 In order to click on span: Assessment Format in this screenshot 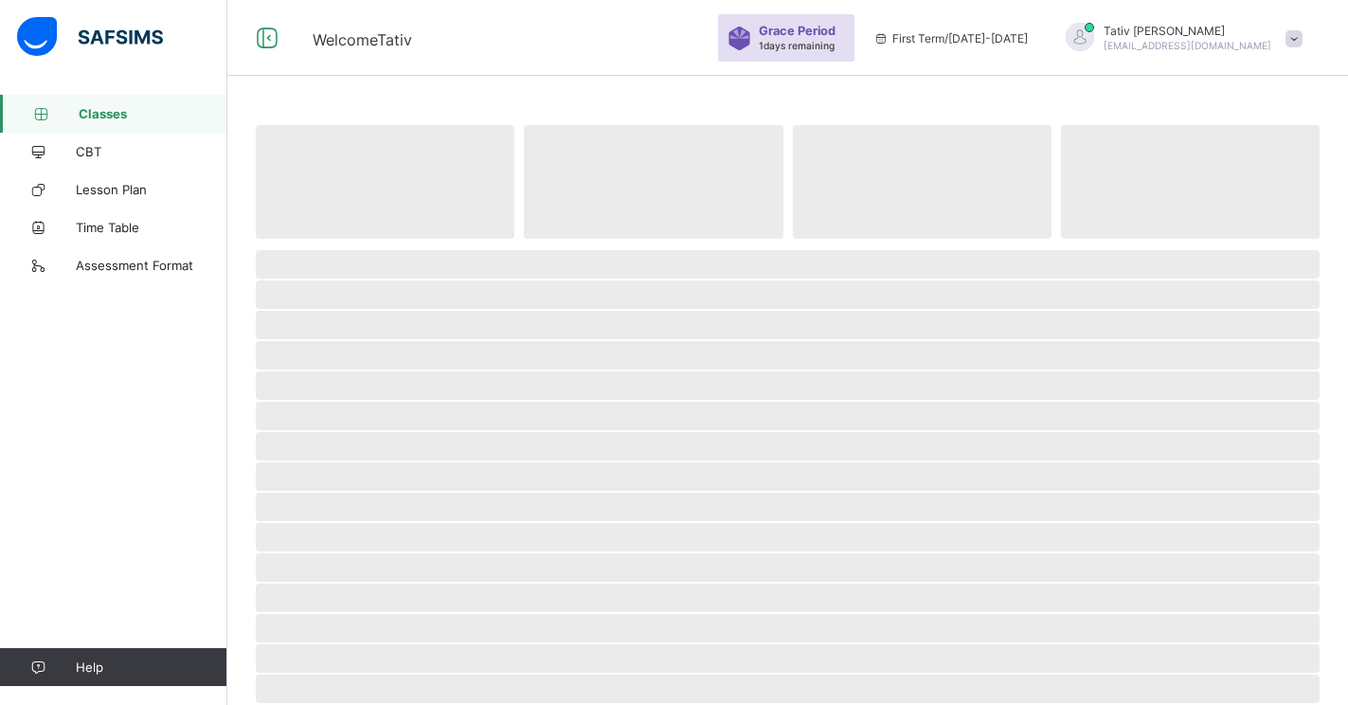, I will do `click(152, 265)`.